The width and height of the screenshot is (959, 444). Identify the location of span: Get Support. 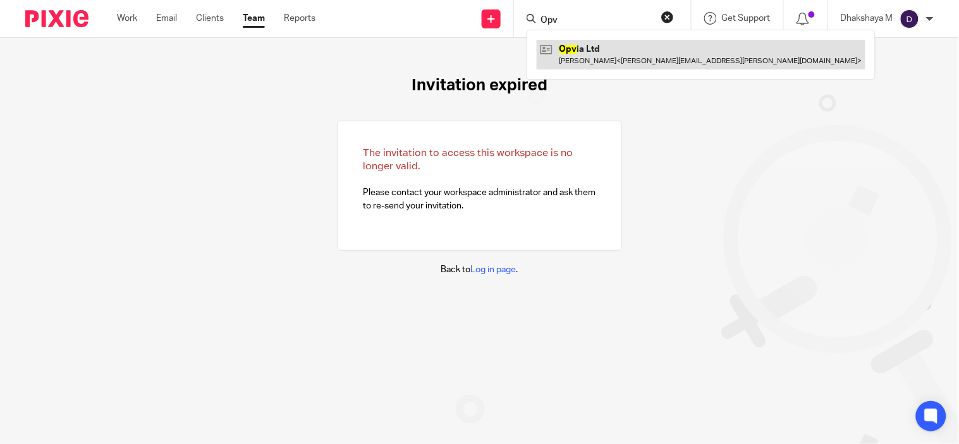
(746, 18).